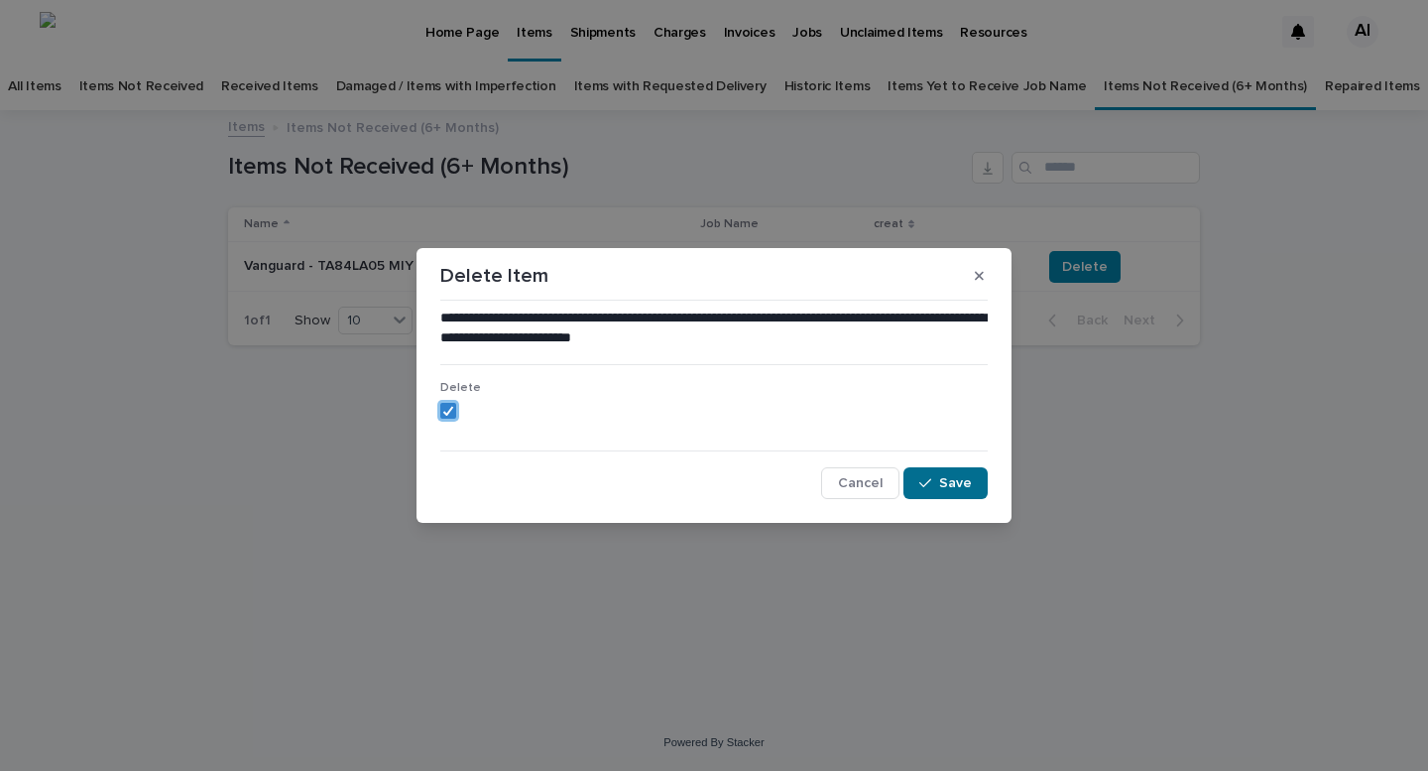  What do you see at coordinates (955, 483) in the screenshot?
I see `span: Save` at bounding box center [955, 483].